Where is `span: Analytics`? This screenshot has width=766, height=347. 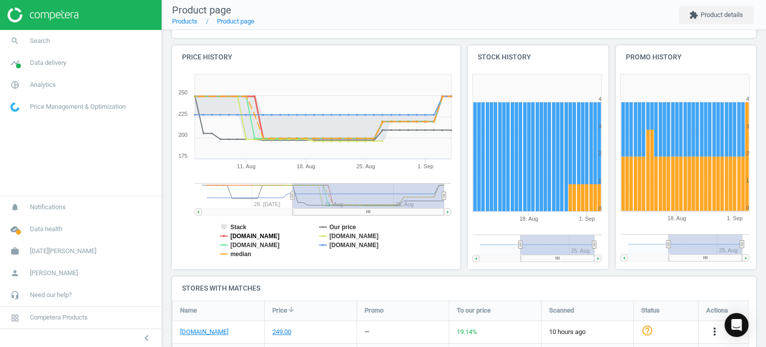 span: Analytics is located at coordinates (43, 85).